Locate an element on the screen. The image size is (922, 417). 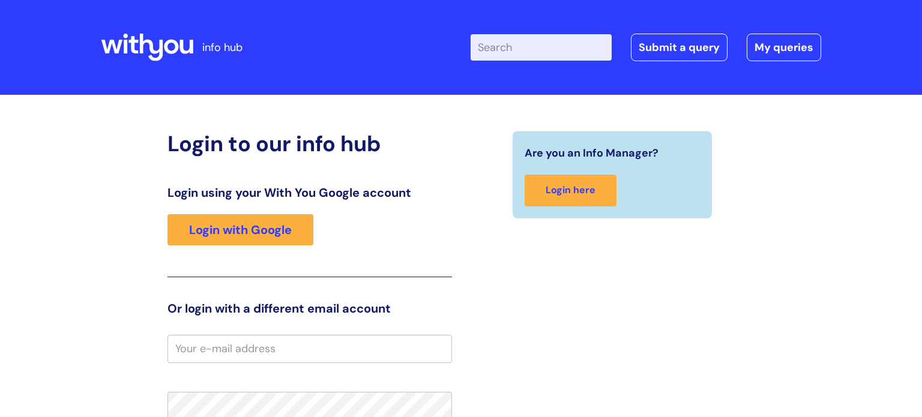
a: My queries is located at coordinates (784, 47).